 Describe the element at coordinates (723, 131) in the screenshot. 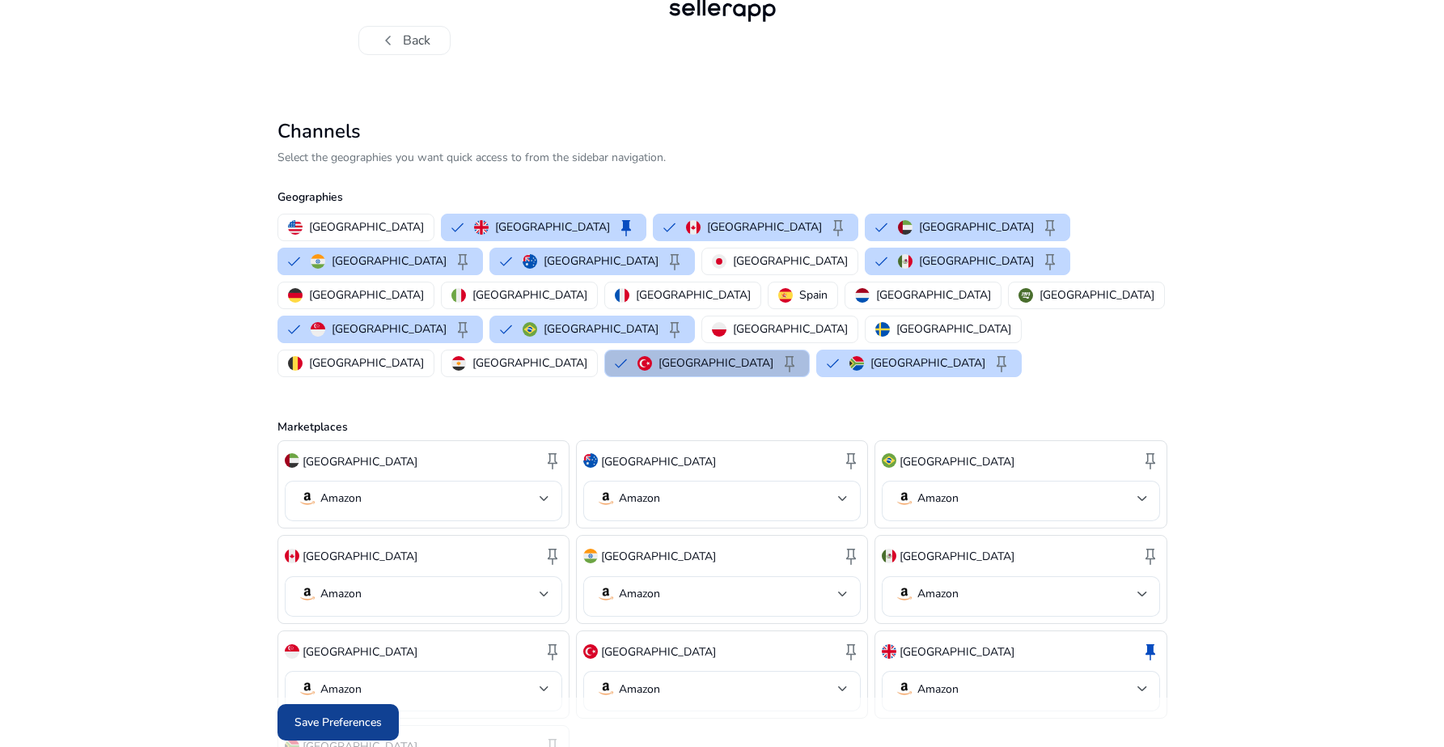

I see `h2: Channels` at that location.